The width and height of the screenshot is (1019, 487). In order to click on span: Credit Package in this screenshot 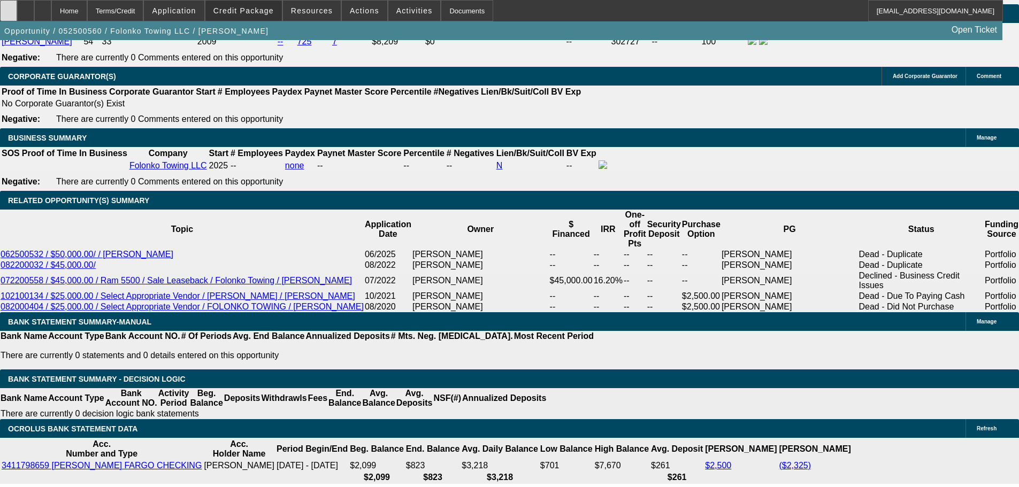, I will do `click(243, 11)`.